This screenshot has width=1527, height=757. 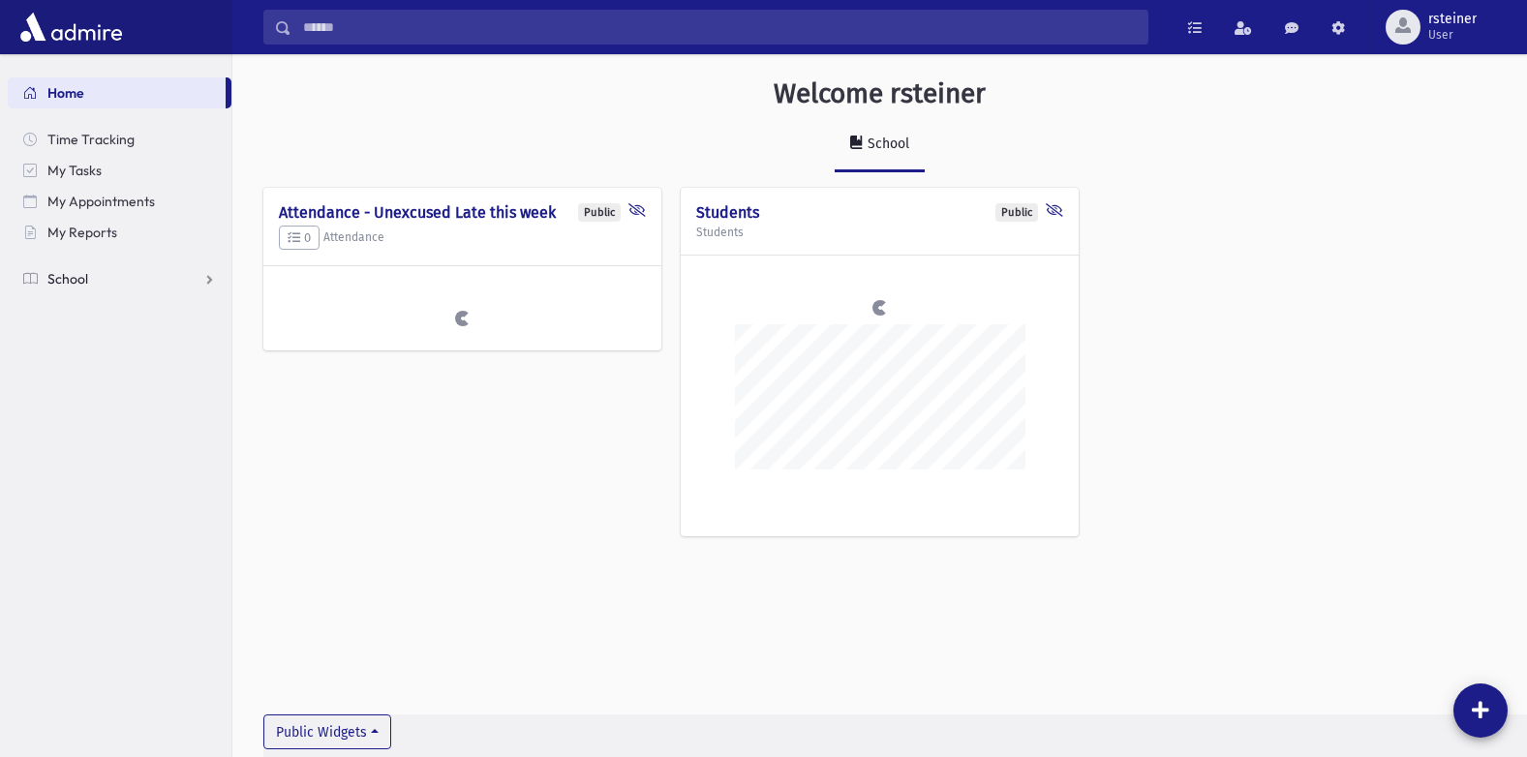 What do you see at coordinates (299, 238) in the screenshot?
I see `button: 0` at bounding box center [299, 238].